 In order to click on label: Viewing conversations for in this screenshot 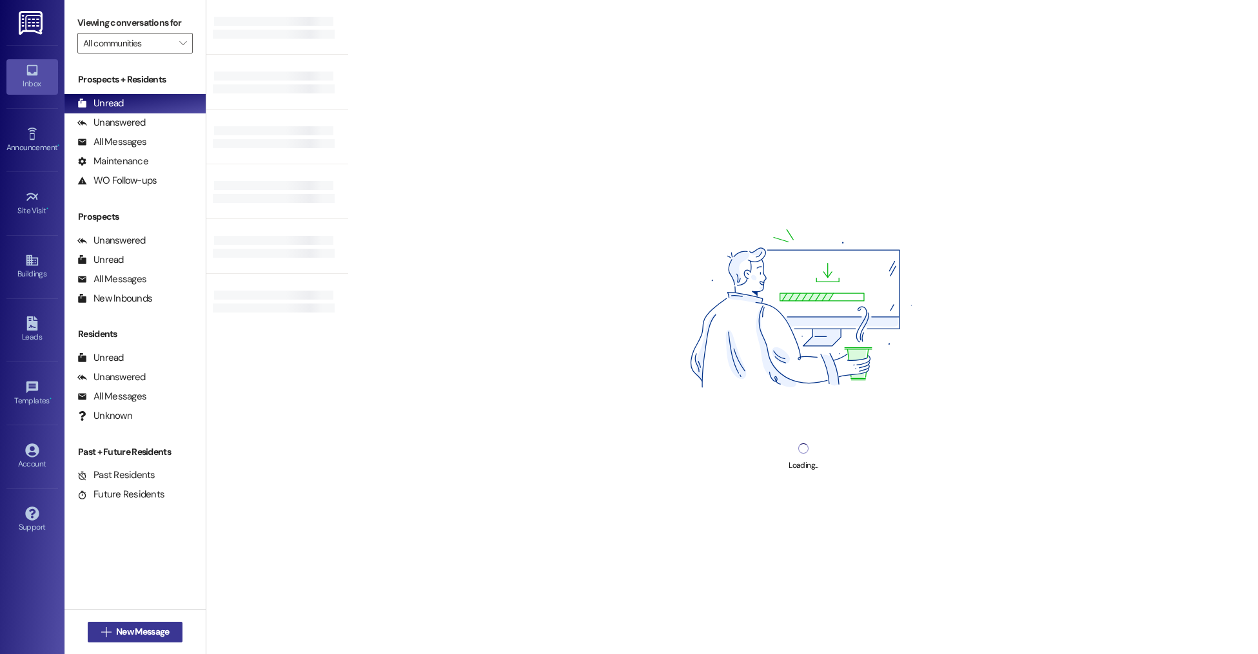, I will do `click(135, 23)`.